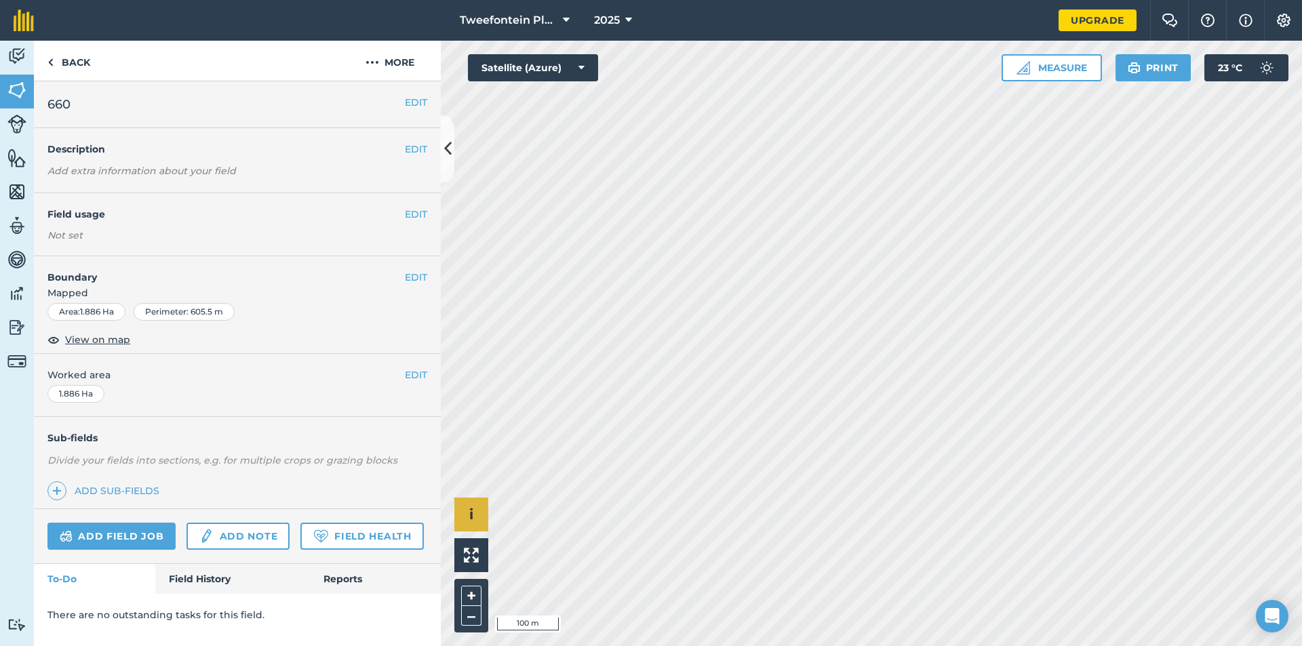 Image resolution: width=1302 pixels, height=646 pixels. Describe the element at coordinates (237, 375) in the screenshot. I see `span: Worked area` at that location.